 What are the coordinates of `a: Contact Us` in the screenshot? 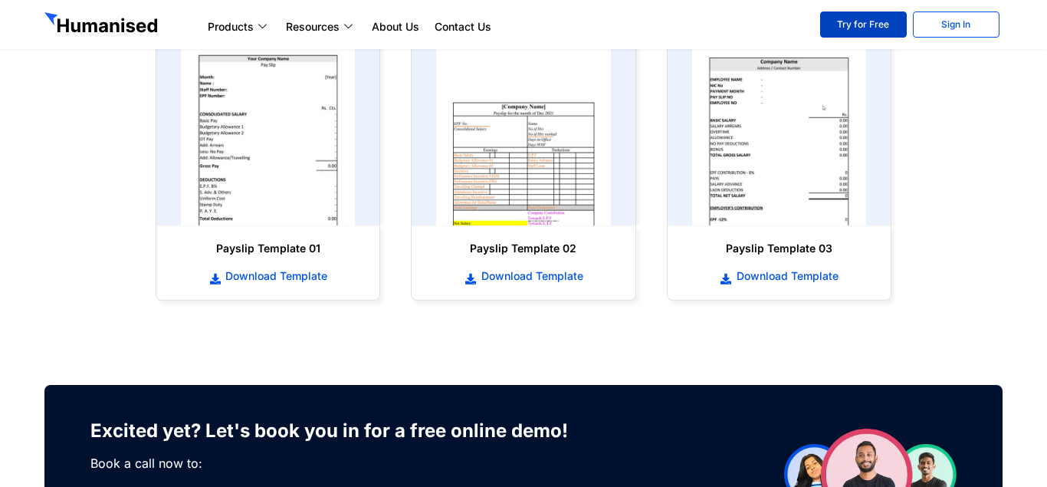 It's located at (463, 27).